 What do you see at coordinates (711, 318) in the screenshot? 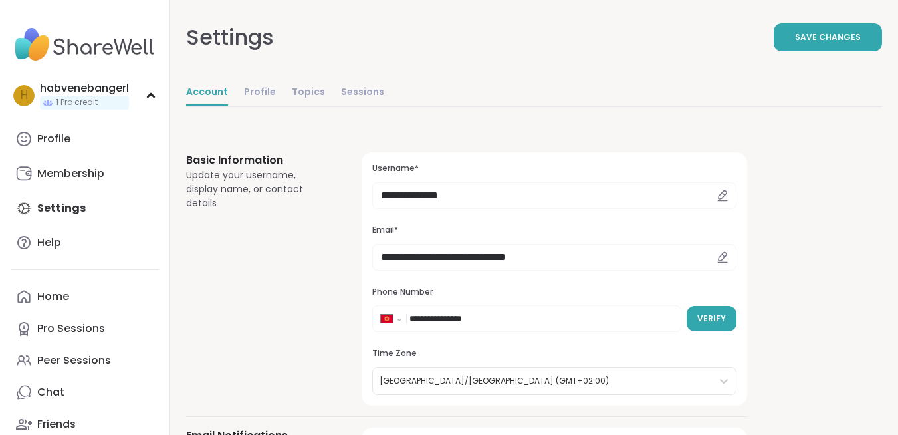
I see `button: Verify` at bounding box center [711, 318].